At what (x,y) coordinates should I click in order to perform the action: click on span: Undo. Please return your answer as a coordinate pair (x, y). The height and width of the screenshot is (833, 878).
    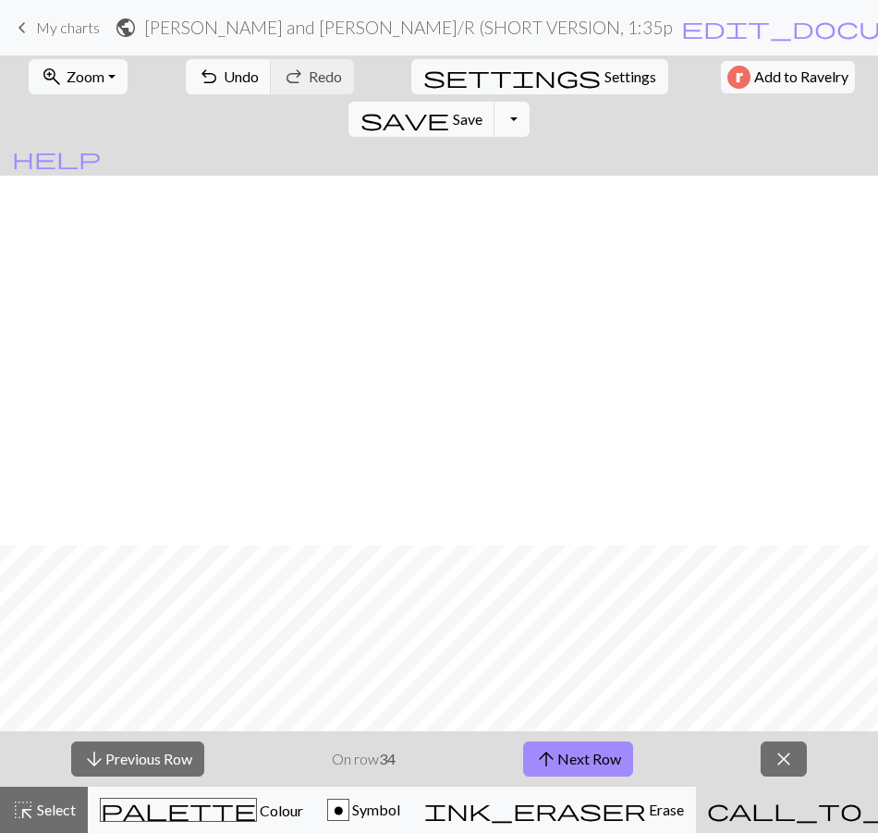
    Looking at the image, I should click on (241, 76).